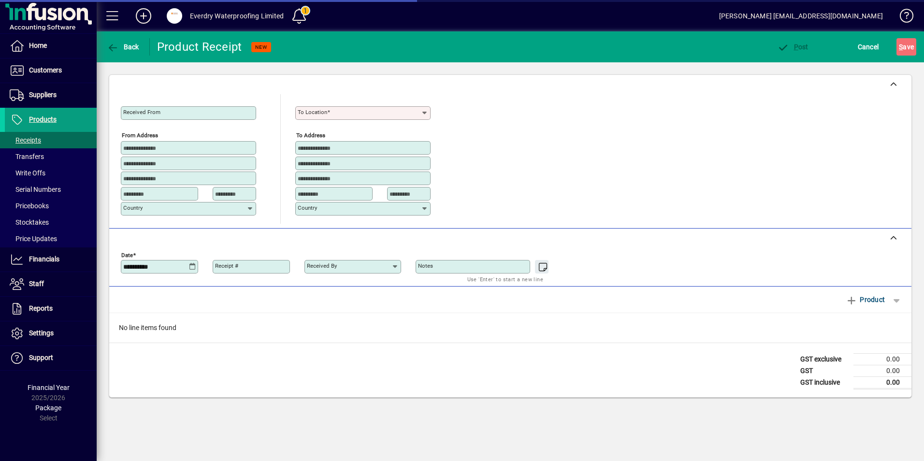 The width and height of the screenshot is (924, 461). What do you see at coordinates (796, 47) in the screenshot?
I see `span: P` at bounding box center [796, 47].